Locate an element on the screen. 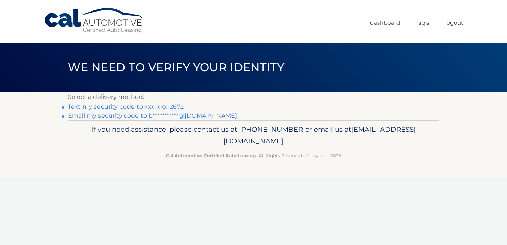 The width and height of the screenshot is (507, 245). span: We need to verify your identity is located at coordinates (176, 67).